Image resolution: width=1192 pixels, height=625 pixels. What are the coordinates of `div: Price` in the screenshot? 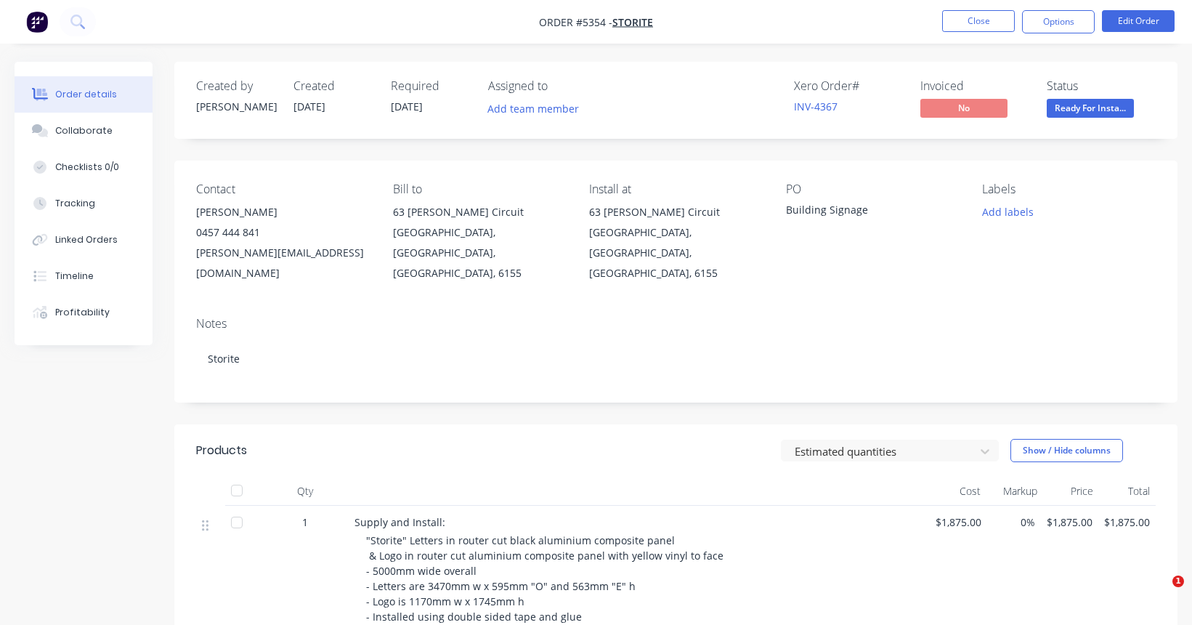 It's located at (1071, 491).